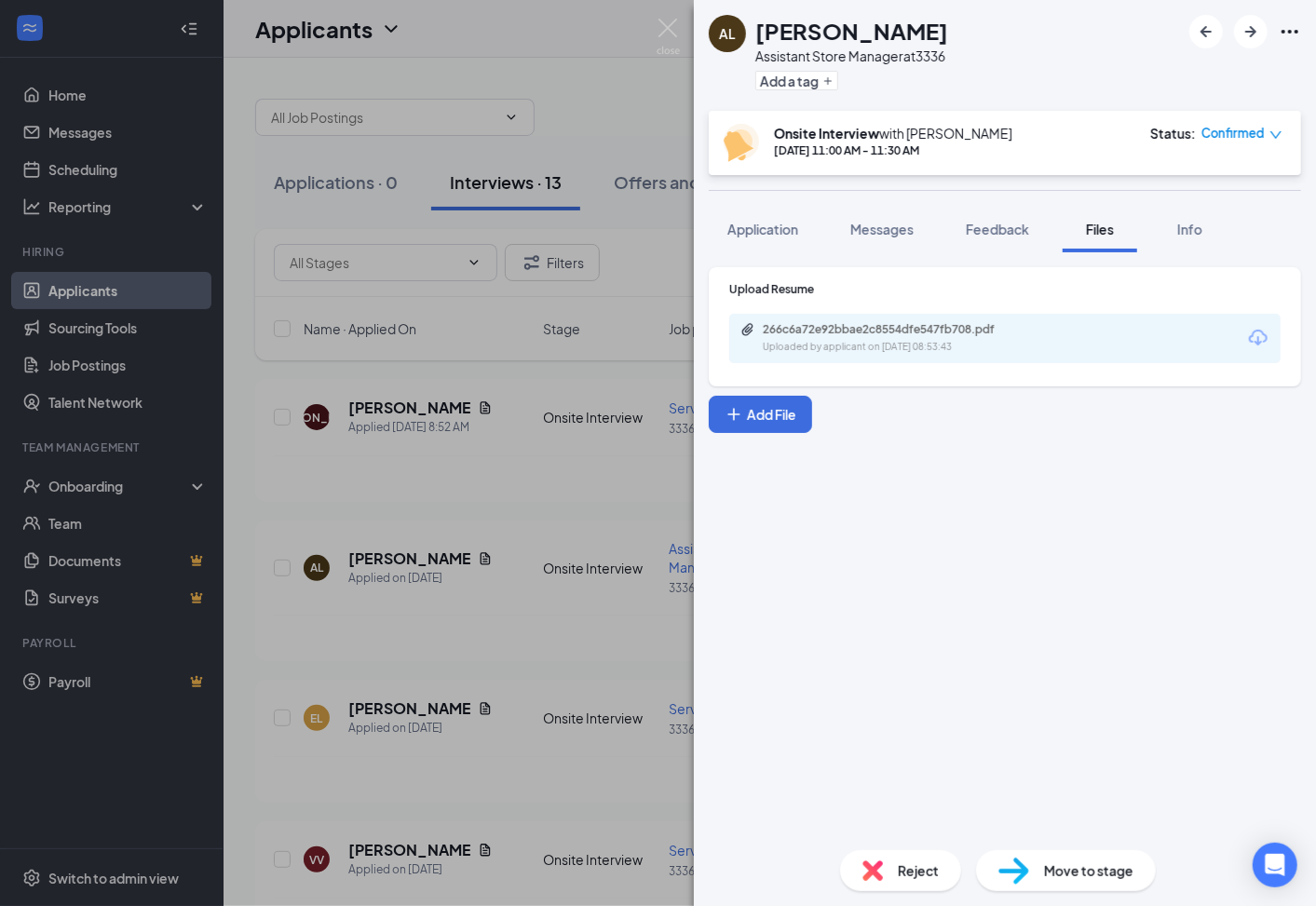  What do you see at coordinates (1173, 133) in the screenshot?
I see `div: Status :` at bounding box center [1173, 133].